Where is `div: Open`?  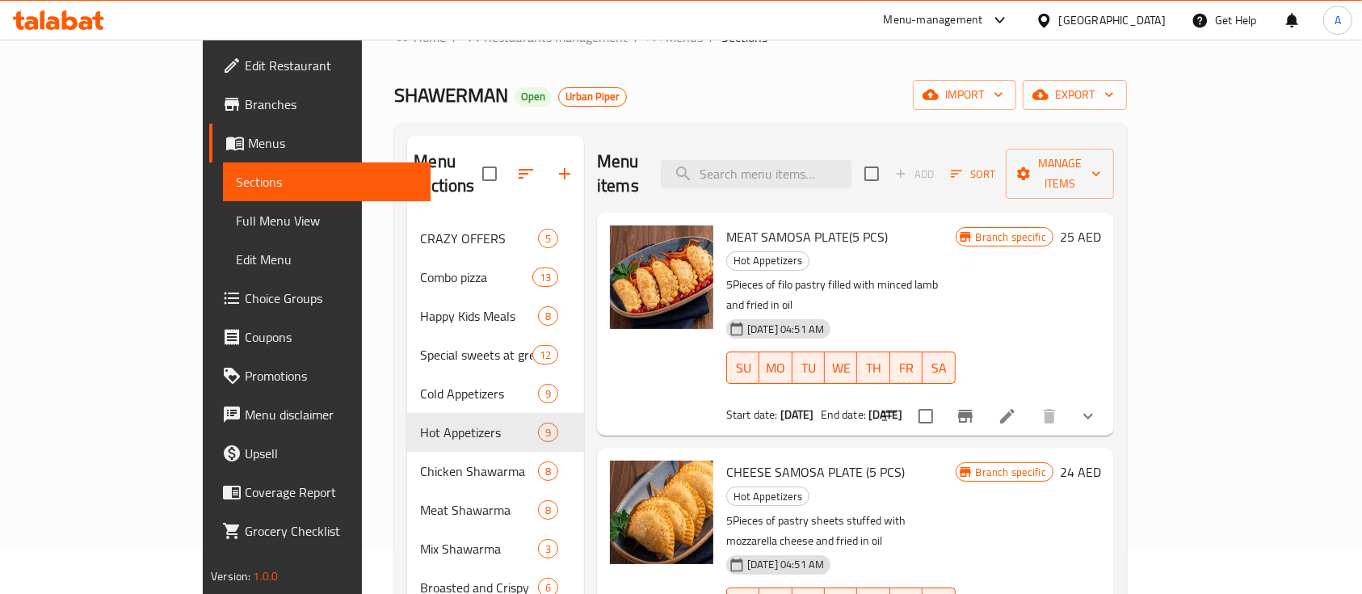
div: Open is located at coordinates (533, 97).